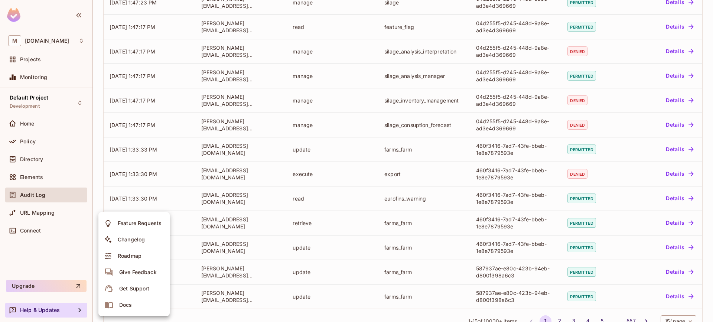  I want to click on div: Feature Requests, so click(140, 223).